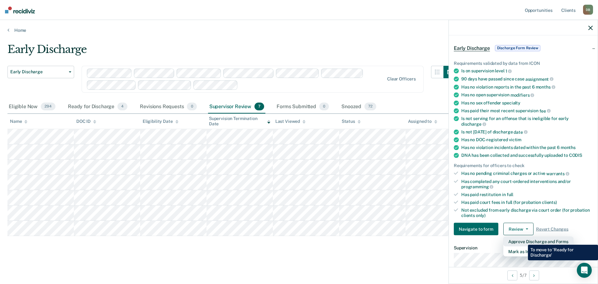 The height and width of the screenshot is (284, 598). Describe the element at coordinates (538, 251) in the screenshot. I see `button: Mark as Ineligible` at that location.